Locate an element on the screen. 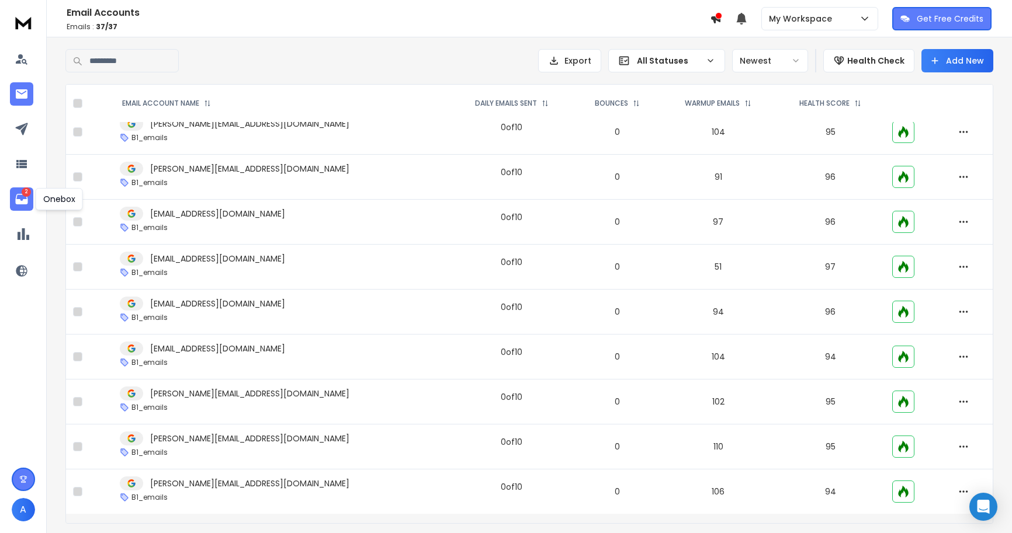  button: A is located at coordinates (23, 510).